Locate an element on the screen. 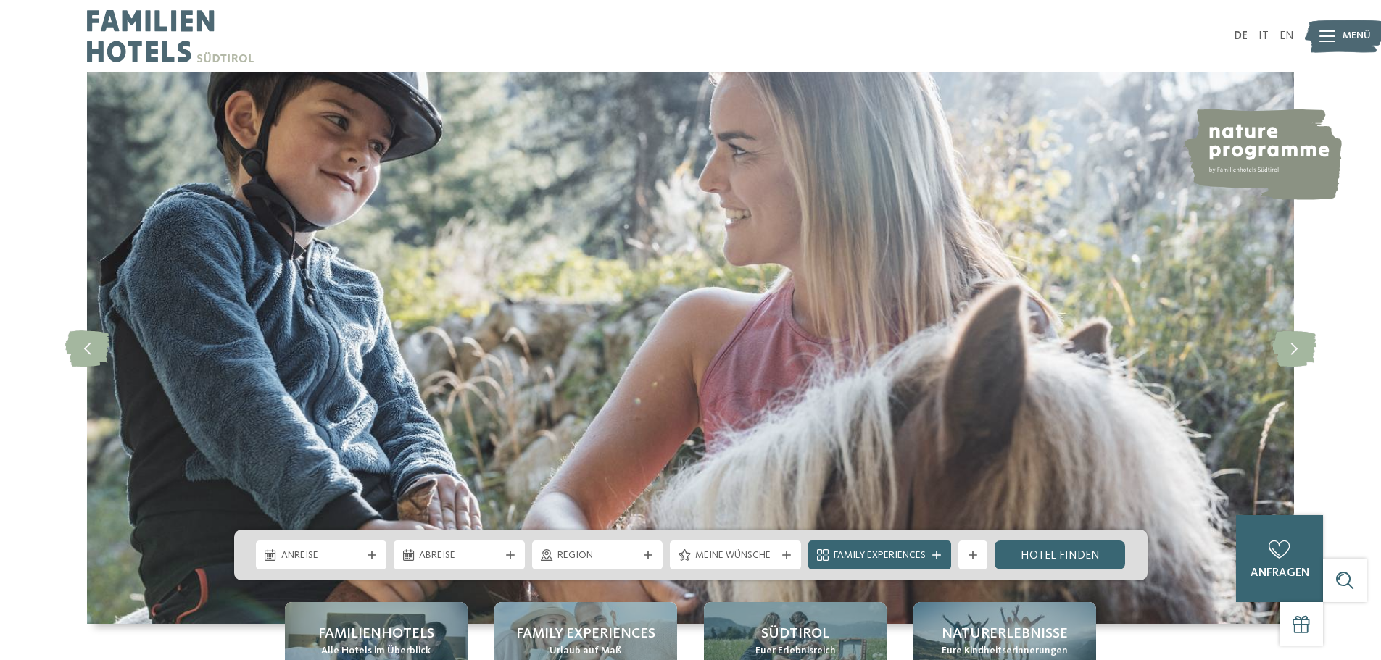 This screenshot has width=1381, height=660. span: Familienhotels is located at coordinates (376, 634).